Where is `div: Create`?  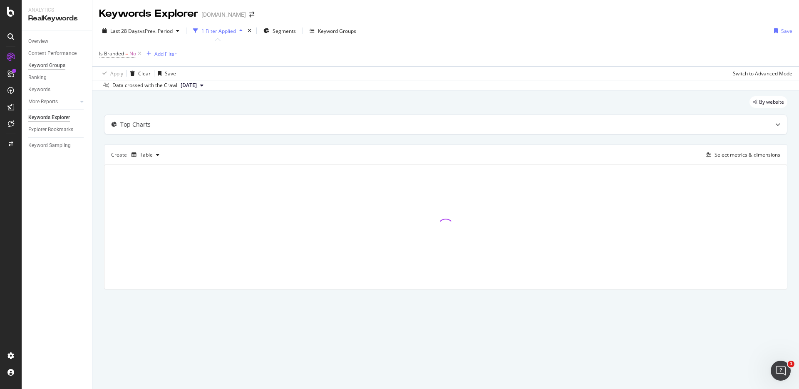 div: Create is located at coordinates (137, 155).